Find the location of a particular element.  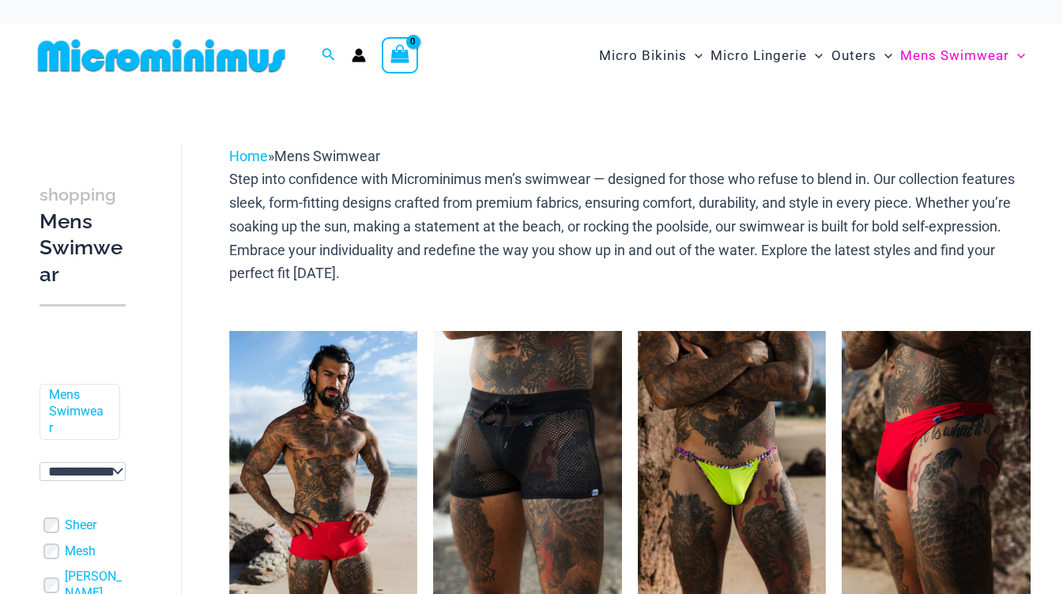

h3: Mens Swimwear is located at coordinates (82, 235).